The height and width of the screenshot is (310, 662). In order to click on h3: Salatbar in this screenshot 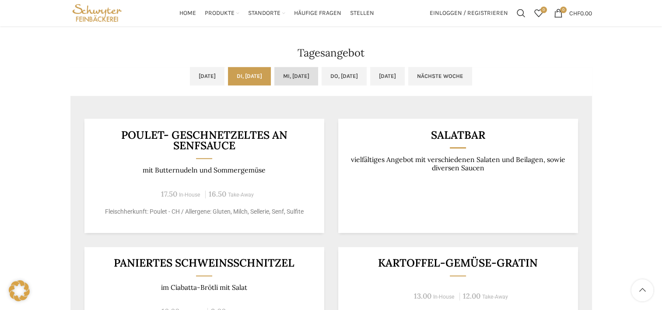, I will do `click(458, 135)`.